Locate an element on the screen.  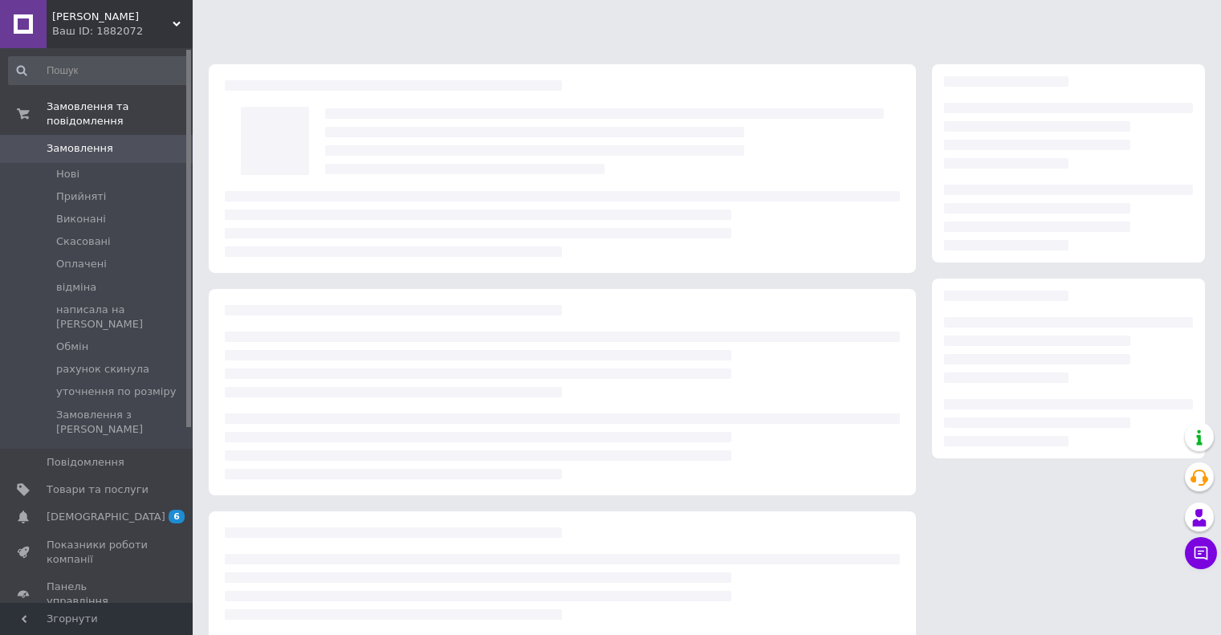
span: рахунок скинула is located at coordinates (103, 369).